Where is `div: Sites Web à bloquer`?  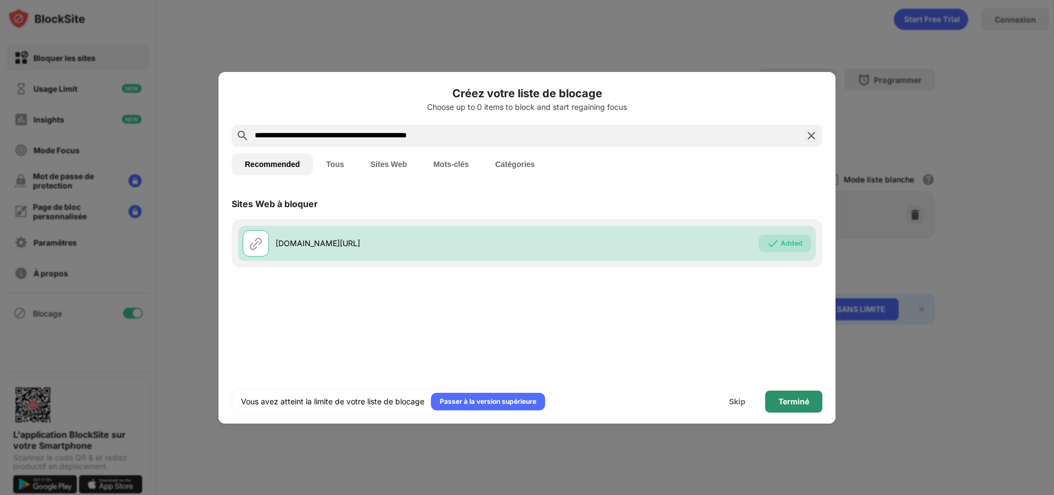
div: Sites Web à bloquer is located at coordinates (275, 204).